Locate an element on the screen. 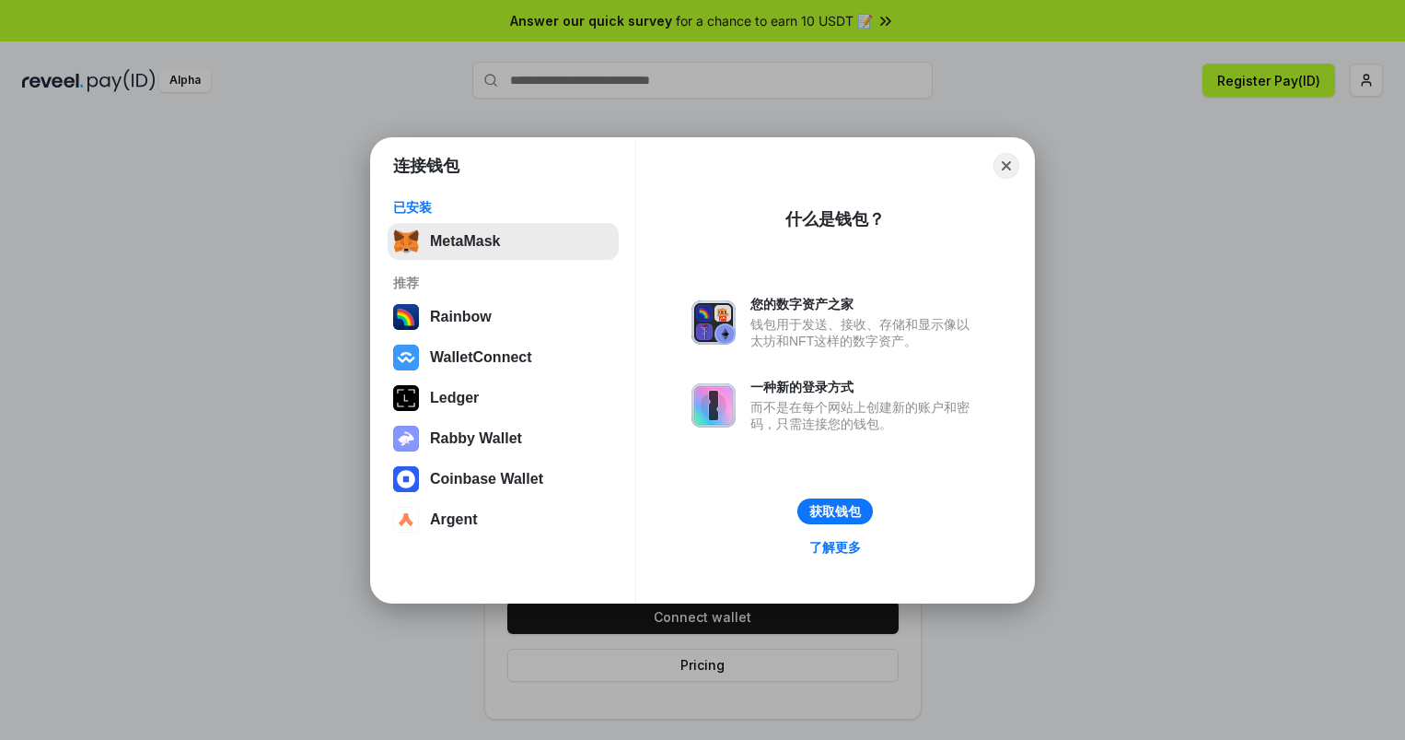 This screenshot has height=740, width=1405. div: 获取钱包 is located at coordinates (835, 511).